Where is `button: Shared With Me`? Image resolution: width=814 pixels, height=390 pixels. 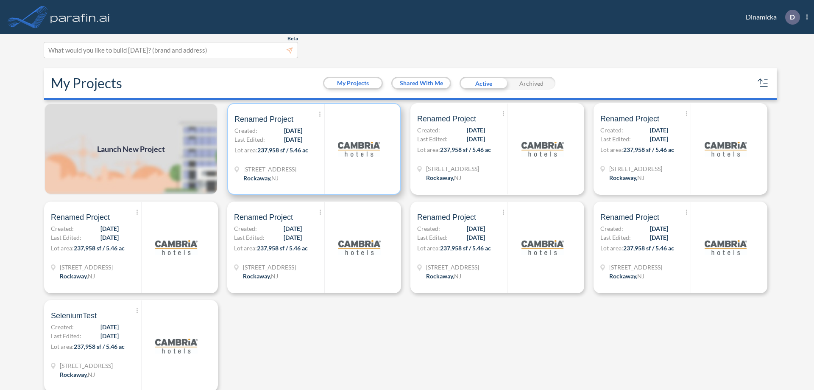 button: Shared With Me is located at coordinates (421, 83).